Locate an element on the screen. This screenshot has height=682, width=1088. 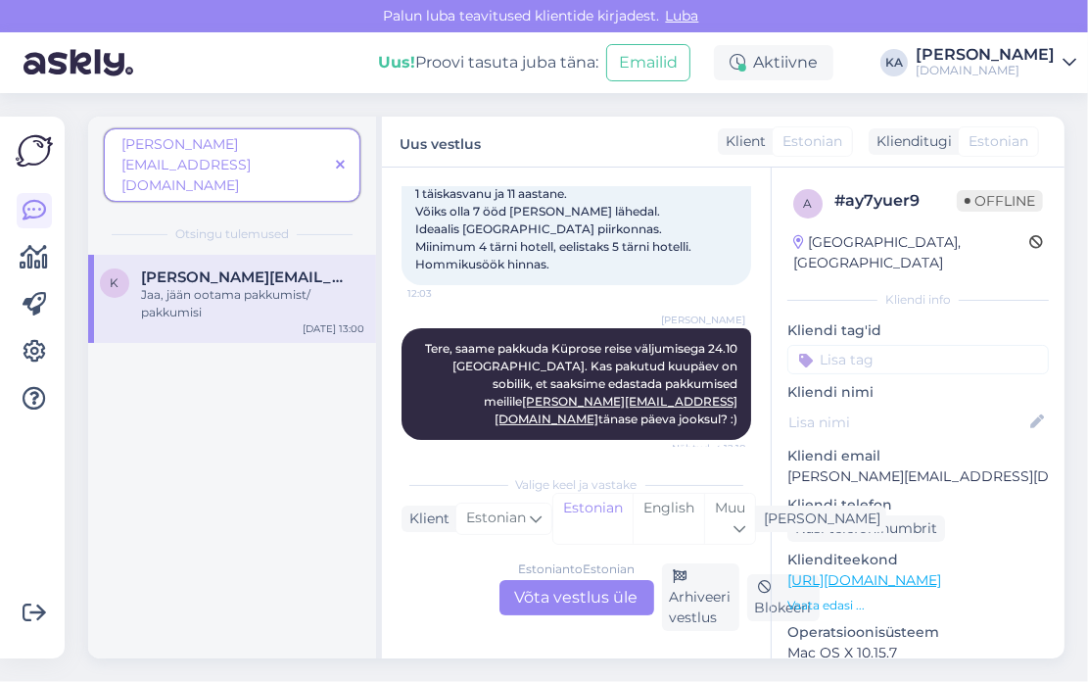
input: Lisa nimi is located at coordinates (907, 422).